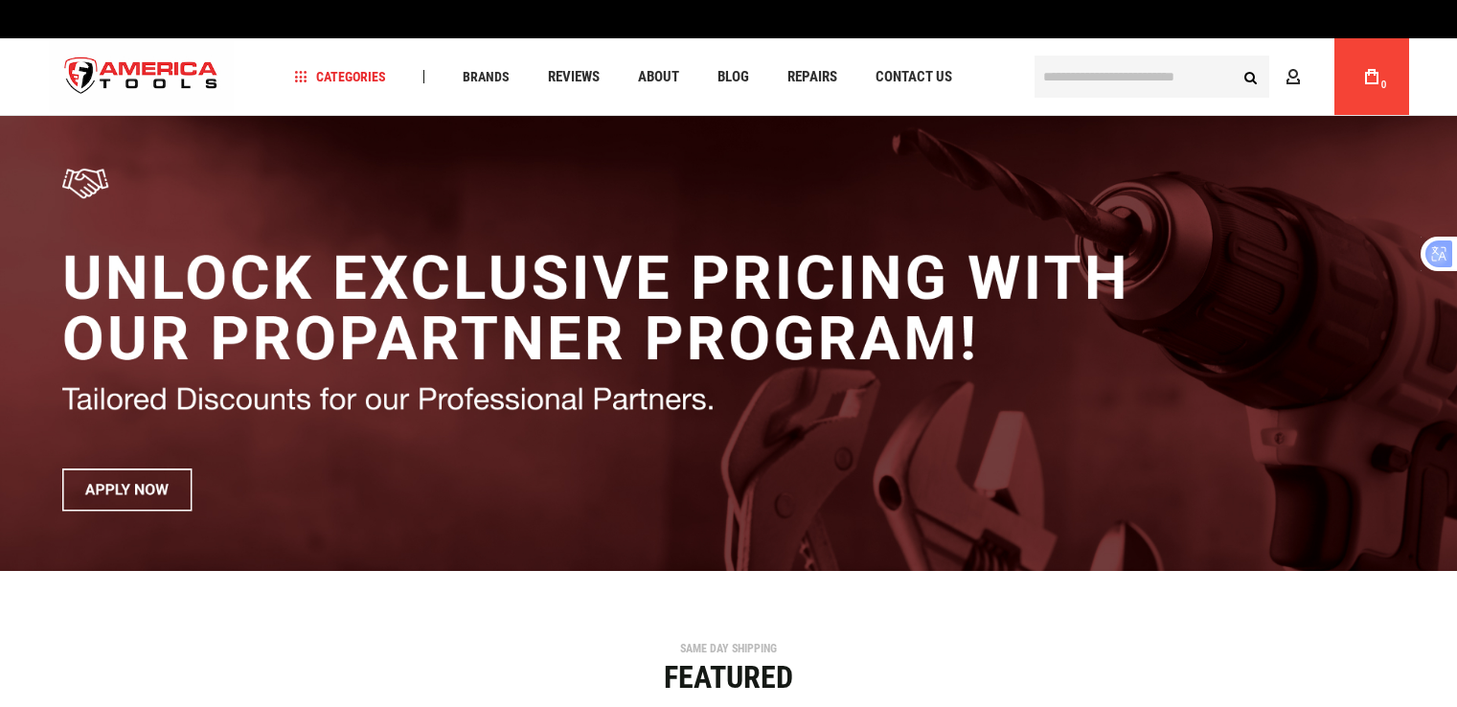  What do you see at coordinates (658, 77) in the screenshot?
I see `a: About` at bounding box center [658, 77].